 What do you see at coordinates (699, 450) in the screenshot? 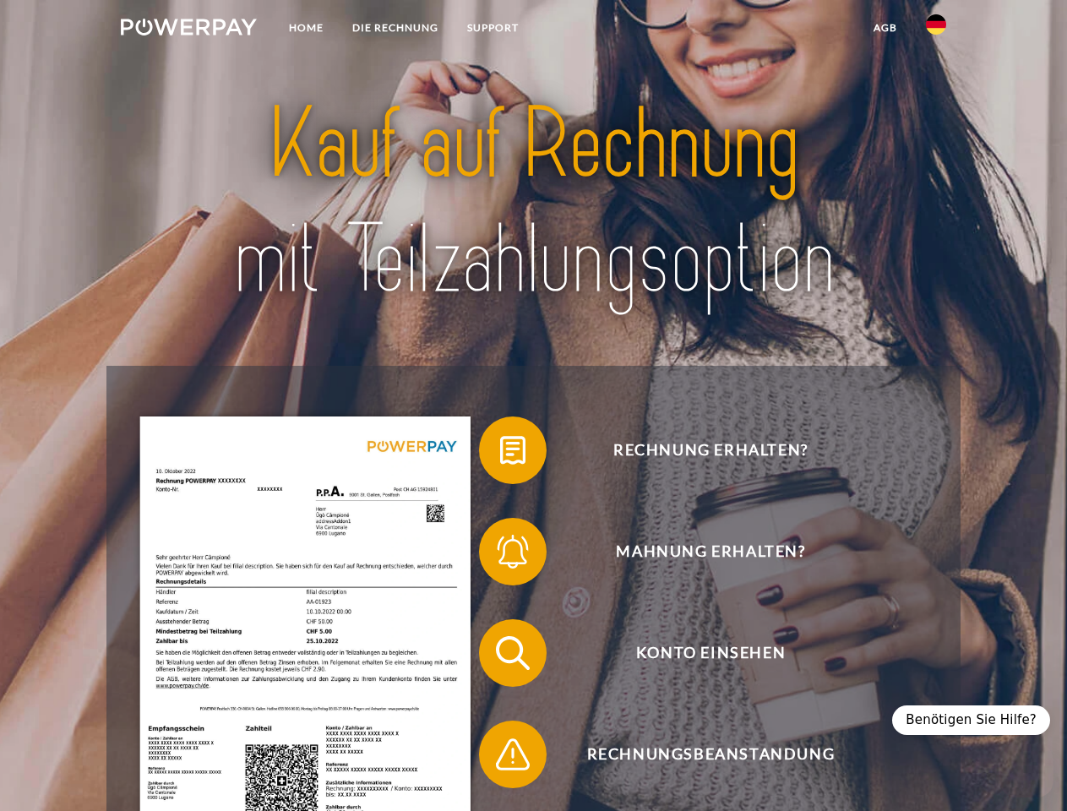
I see `button: Rechnung erhalten?` at bounding box center [699, 450].